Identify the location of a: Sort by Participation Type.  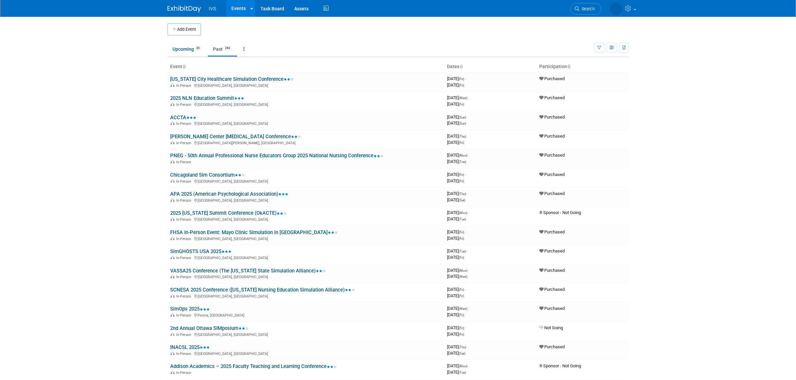
(569, 67).